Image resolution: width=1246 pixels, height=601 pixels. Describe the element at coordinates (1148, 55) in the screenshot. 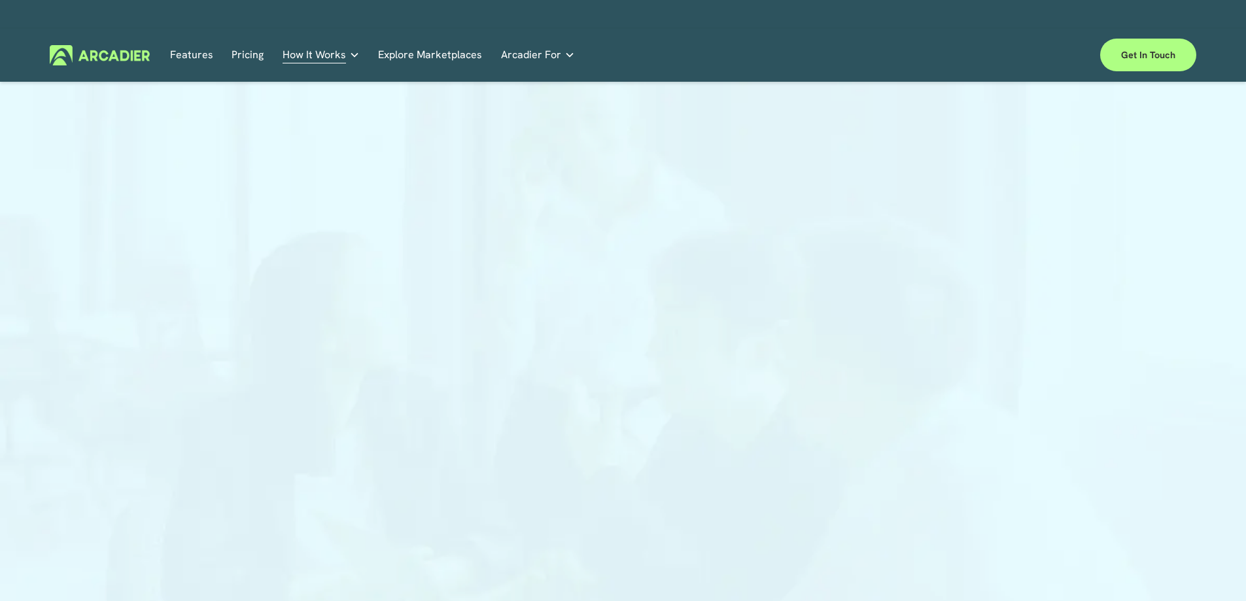

I see `a: Get in touch` at that location.